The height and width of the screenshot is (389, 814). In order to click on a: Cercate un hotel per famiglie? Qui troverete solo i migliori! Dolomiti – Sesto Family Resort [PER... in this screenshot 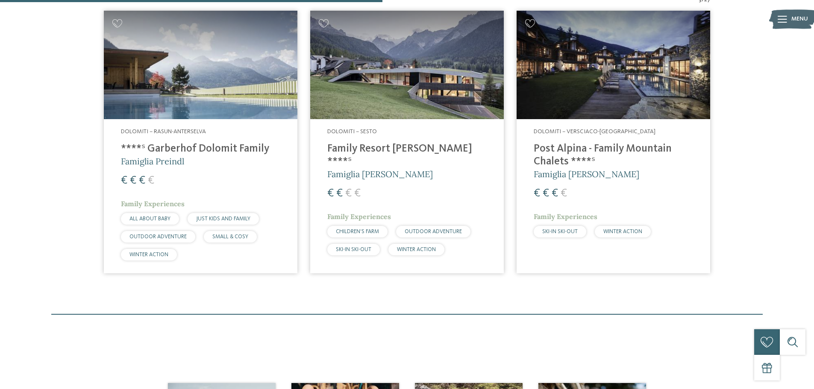, I will do `click(407, 142)`.